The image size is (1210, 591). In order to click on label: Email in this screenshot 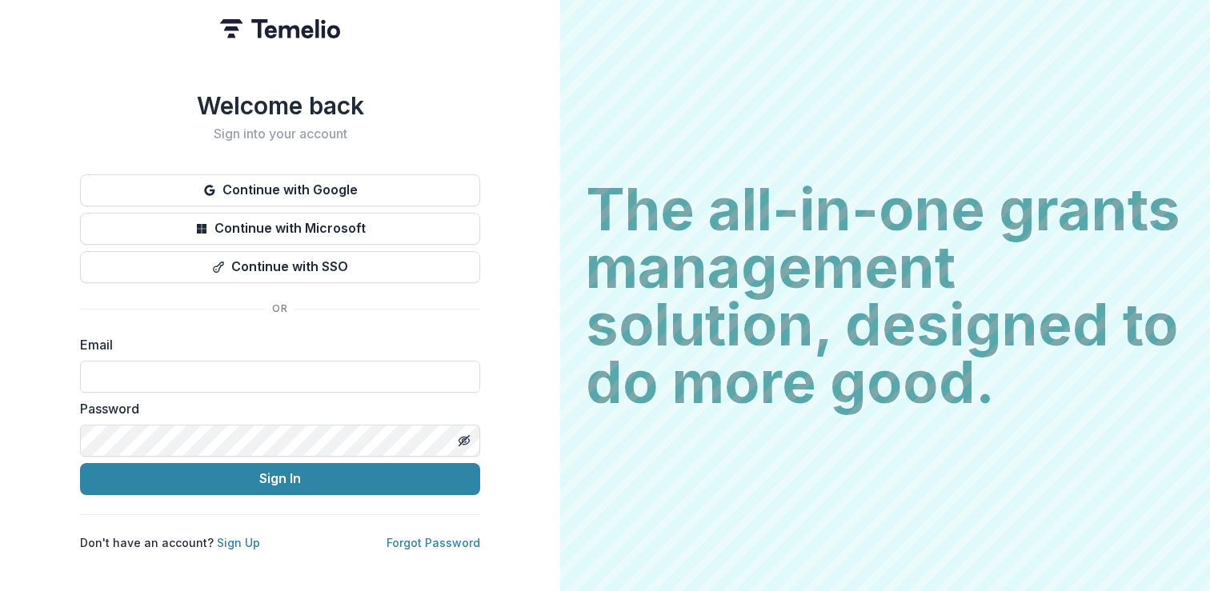, I will do `click(275, 345)`.